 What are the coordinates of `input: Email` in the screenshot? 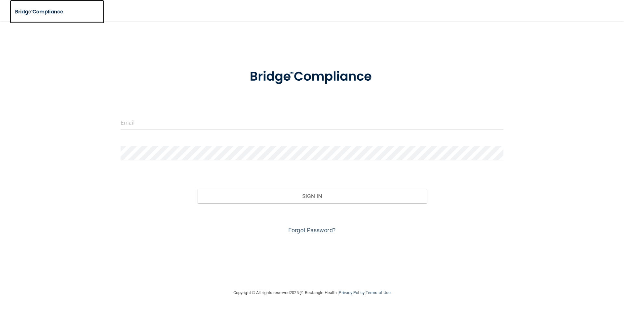 It's located at (312, 122).